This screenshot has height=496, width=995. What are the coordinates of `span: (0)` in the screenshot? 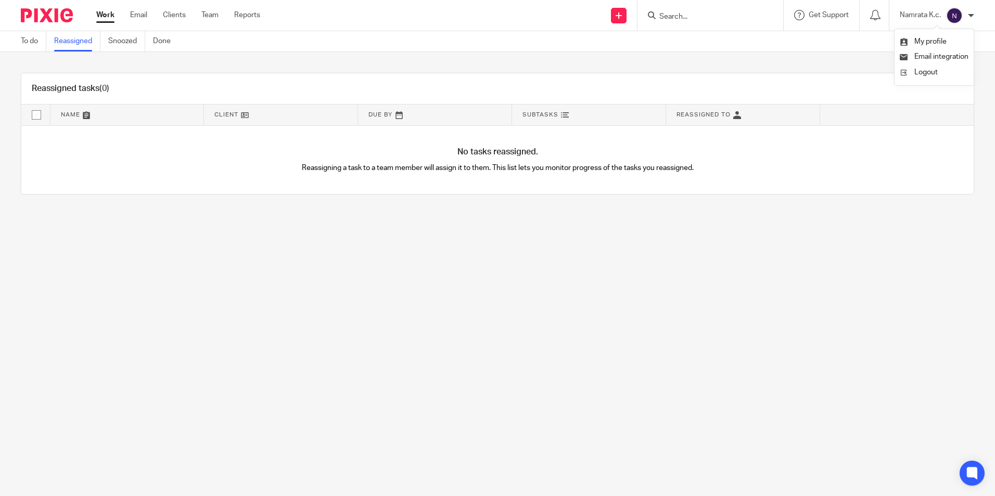 It's located at (104, 88).